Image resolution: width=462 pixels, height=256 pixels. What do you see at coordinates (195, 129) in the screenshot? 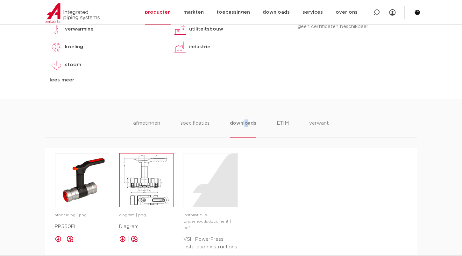
I see `li: specificaties` at bounding box center [195, 129].